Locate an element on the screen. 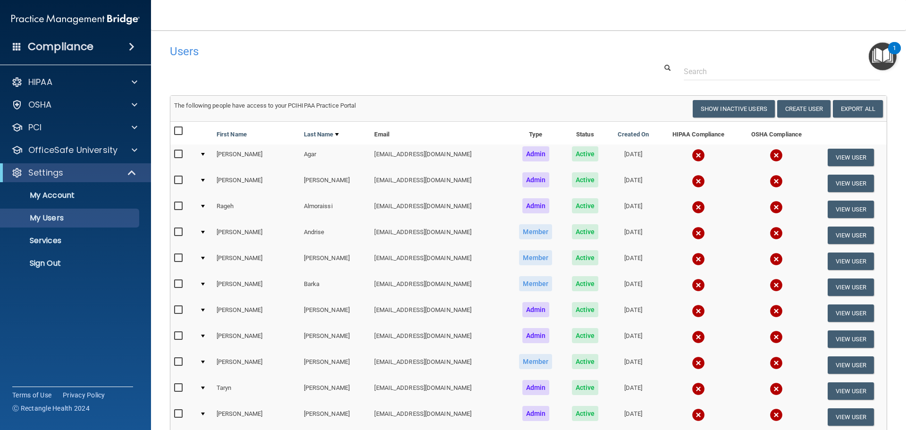  a: OfficeSafe University is located at coordinates (74, 150).